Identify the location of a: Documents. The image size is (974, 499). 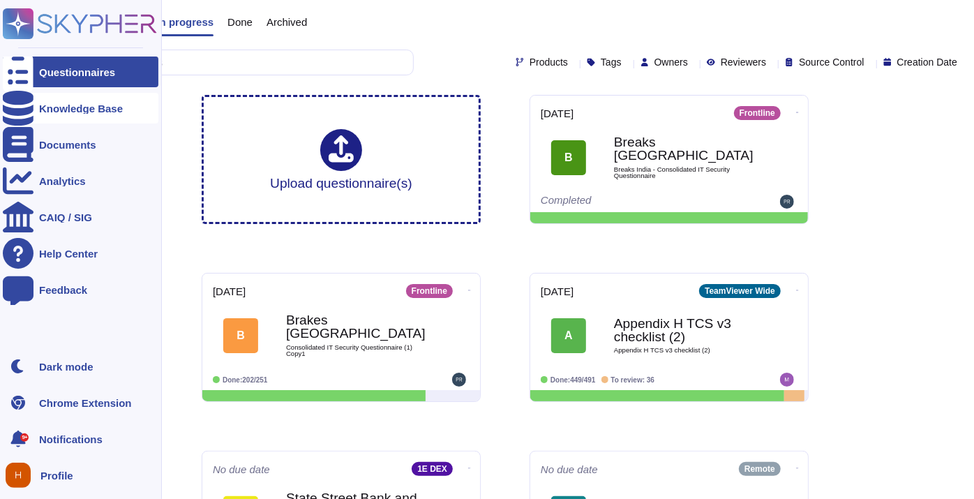
(80, 144).